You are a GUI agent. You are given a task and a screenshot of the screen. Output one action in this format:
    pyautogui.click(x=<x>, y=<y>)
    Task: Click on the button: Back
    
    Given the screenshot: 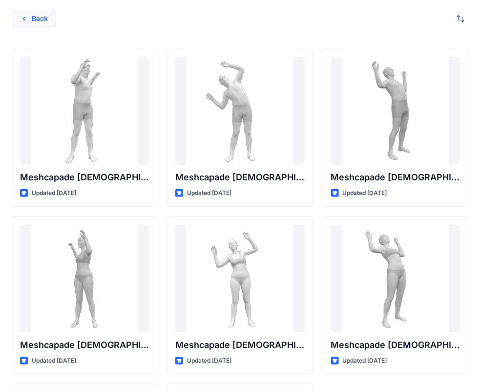 What is the action you would take?
    pyautogui.click(x=34, y=19)
    